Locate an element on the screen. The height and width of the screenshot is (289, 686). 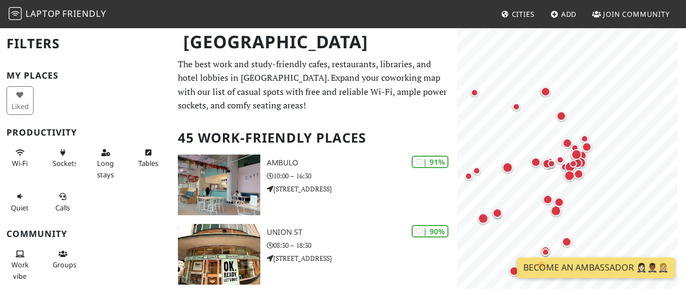
span: Power sockets is located at coordinates (65, 163).